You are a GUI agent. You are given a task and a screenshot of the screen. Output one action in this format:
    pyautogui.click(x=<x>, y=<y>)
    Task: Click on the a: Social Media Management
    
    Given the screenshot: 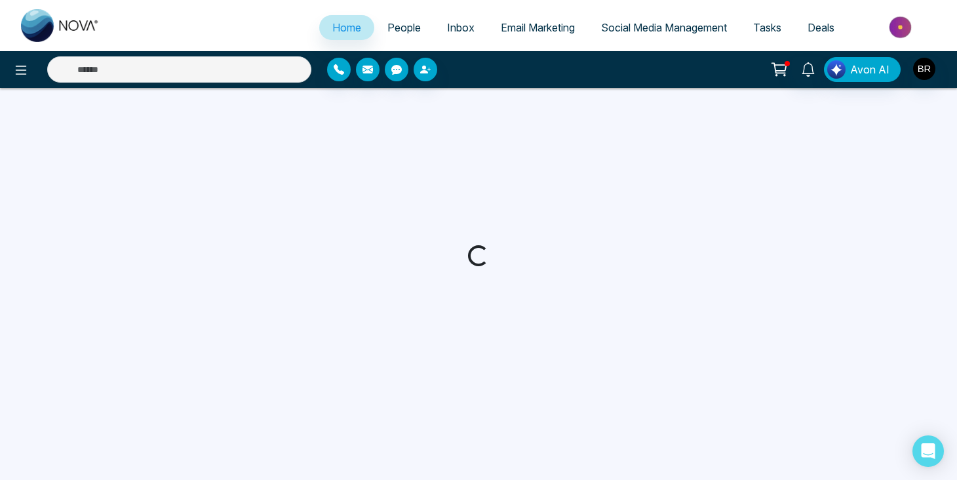 What is the action you would take?
    pyautogui.click(x=664, y=28)
    